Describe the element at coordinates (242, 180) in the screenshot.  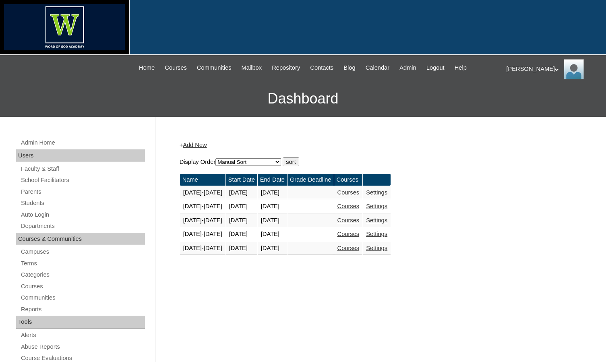
I see `td: Start Date` at that location.